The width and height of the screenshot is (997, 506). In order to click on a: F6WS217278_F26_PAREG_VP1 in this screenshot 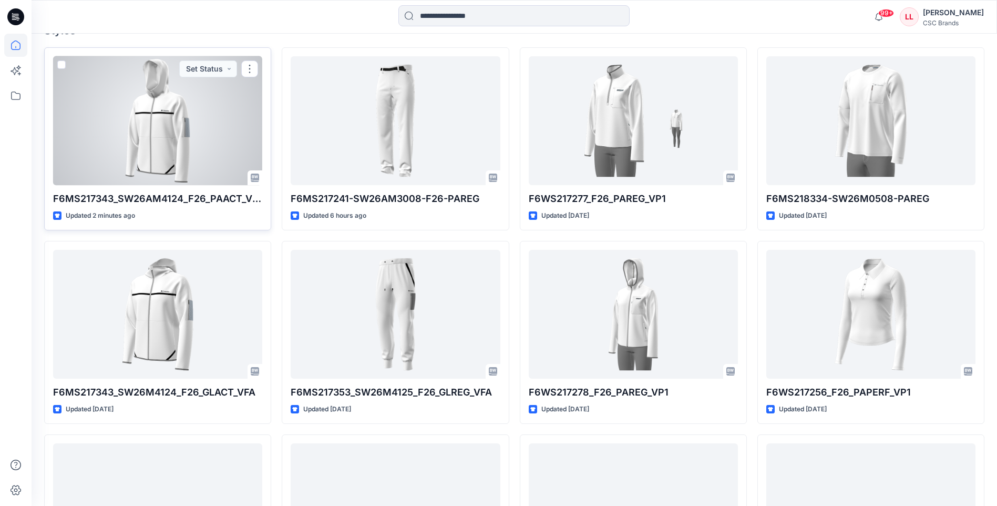, I will do `click(634, 314)`.